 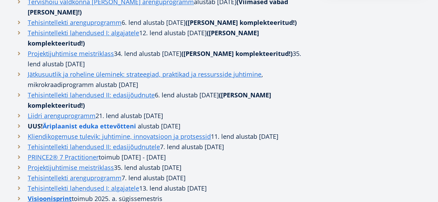 What do you see at coordinates (91, 95) in the screenshot?
I see `a: Tehisintellekti lahendused II: edasijõudnute` at bounding box center [91, 95].